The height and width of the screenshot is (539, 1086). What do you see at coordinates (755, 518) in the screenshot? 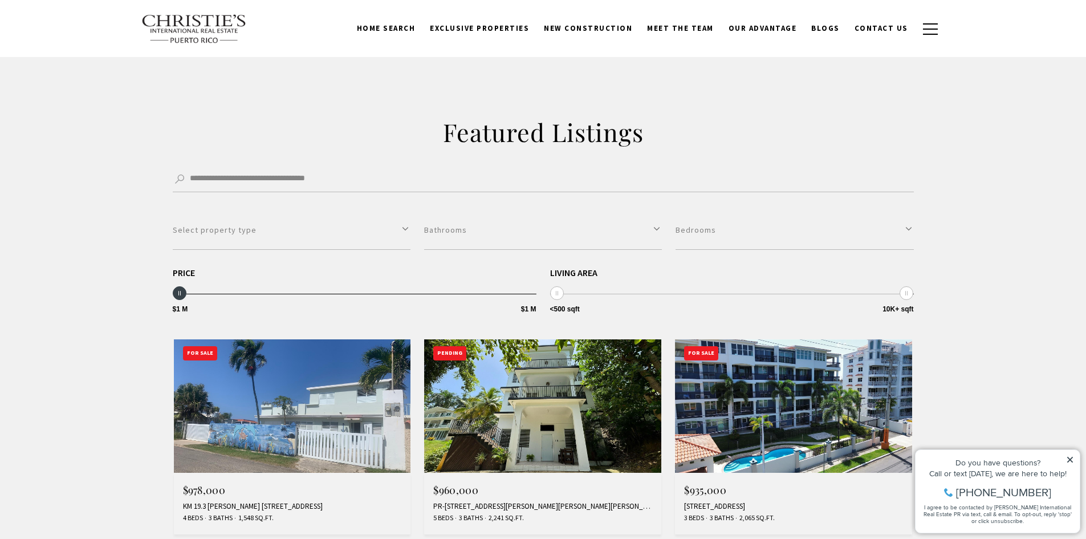
I see `span: 2,065 Sq.Ft.` at bounding box center [755, 518].